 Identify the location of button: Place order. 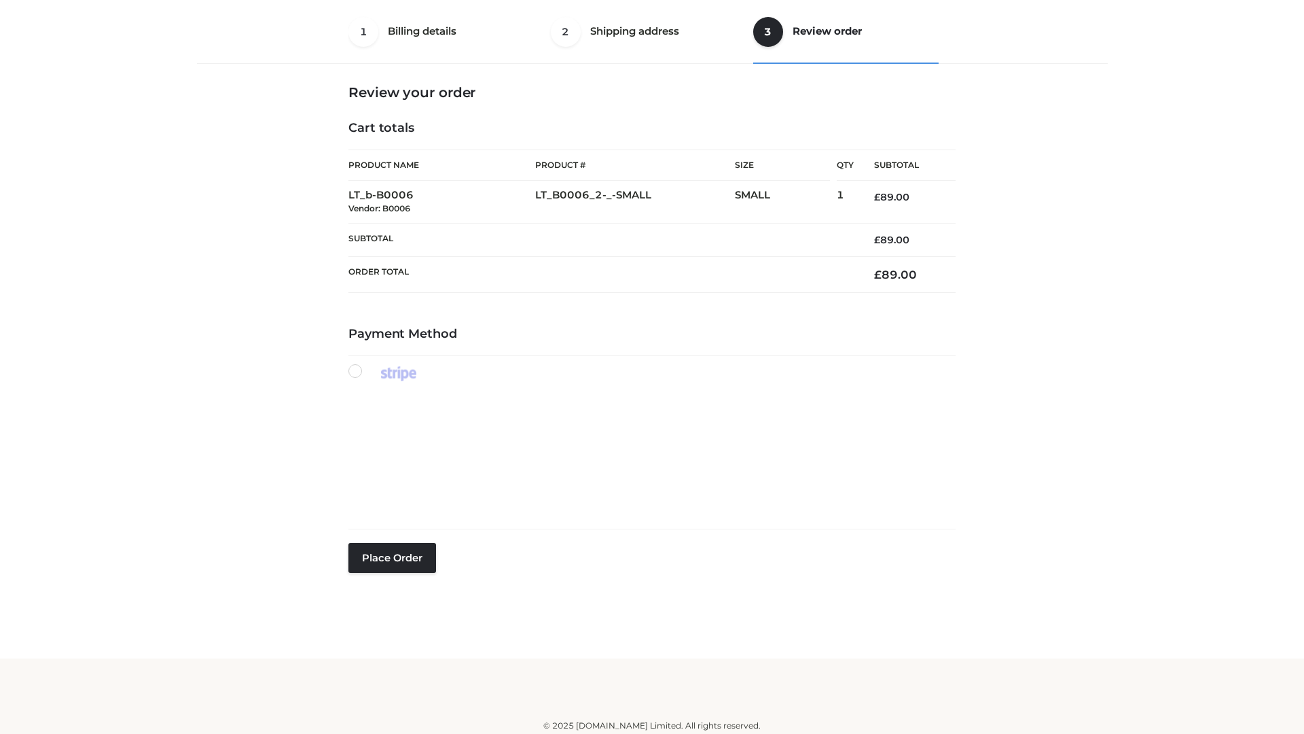
(392, 558).